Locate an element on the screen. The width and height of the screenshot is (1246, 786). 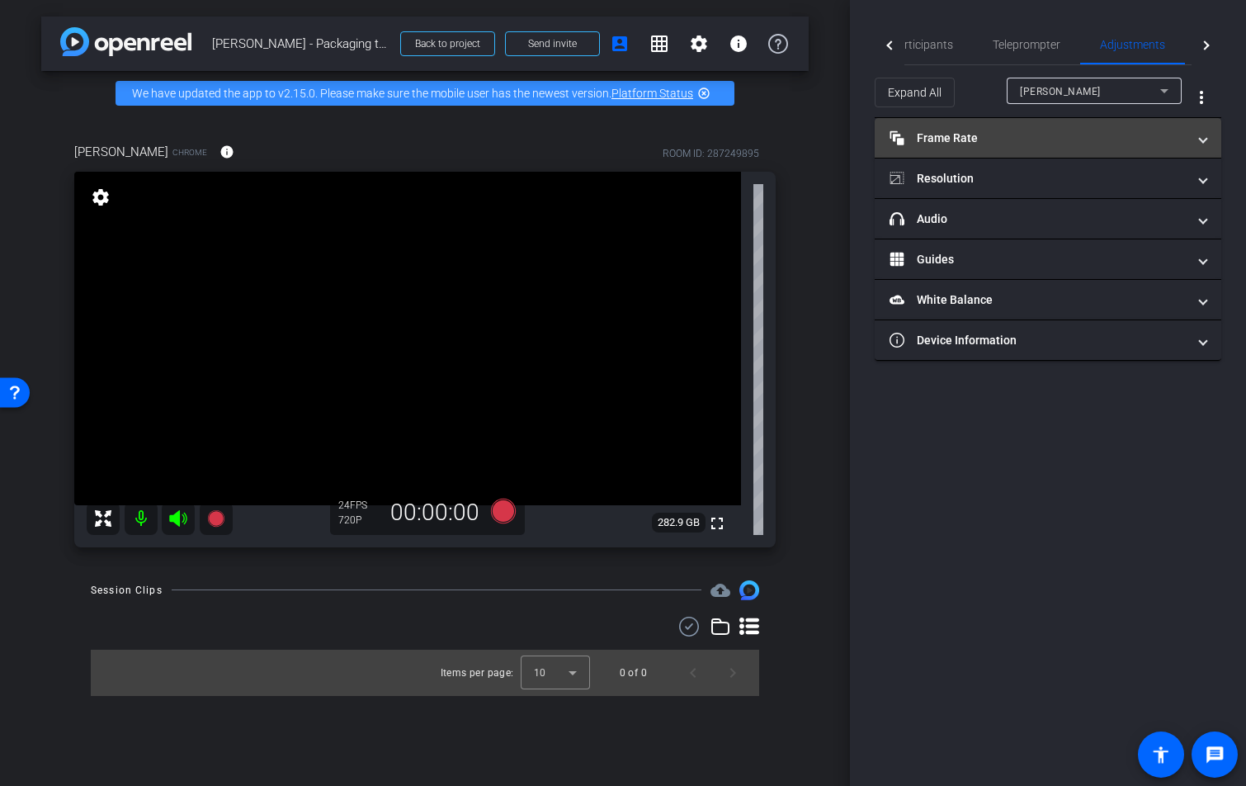
button: Previous page is located at coordinates (693, 673).